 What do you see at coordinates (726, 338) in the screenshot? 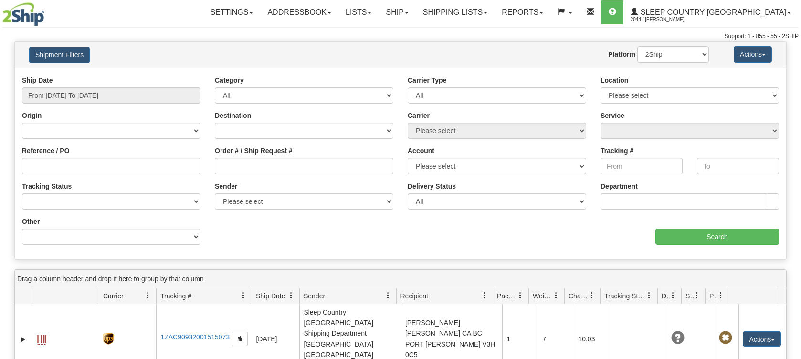
I see `span: Pickup Not Assigned` at bounding box center [726, 338].